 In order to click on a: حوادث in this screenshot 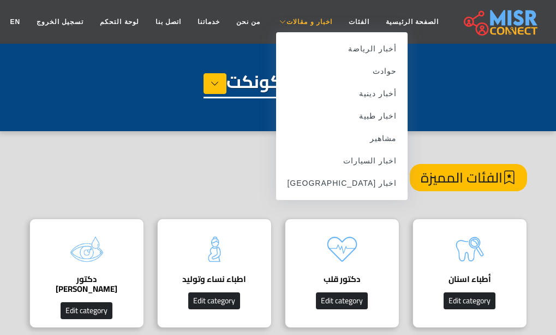, I will do `click(342, 71)`.